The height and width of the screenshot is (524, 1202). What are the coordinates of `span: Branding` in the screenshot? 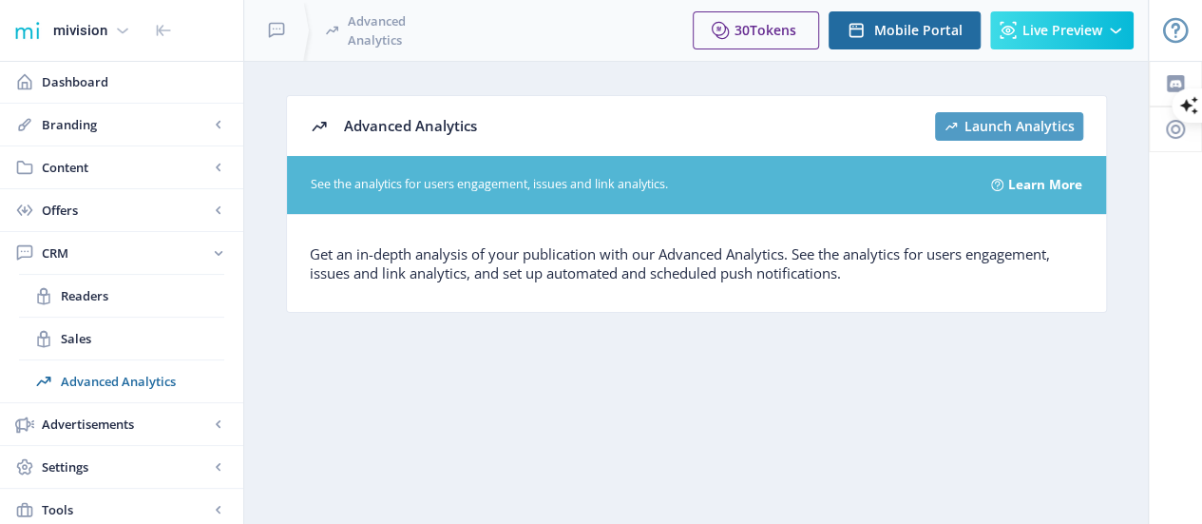 It's located at (125, 125).